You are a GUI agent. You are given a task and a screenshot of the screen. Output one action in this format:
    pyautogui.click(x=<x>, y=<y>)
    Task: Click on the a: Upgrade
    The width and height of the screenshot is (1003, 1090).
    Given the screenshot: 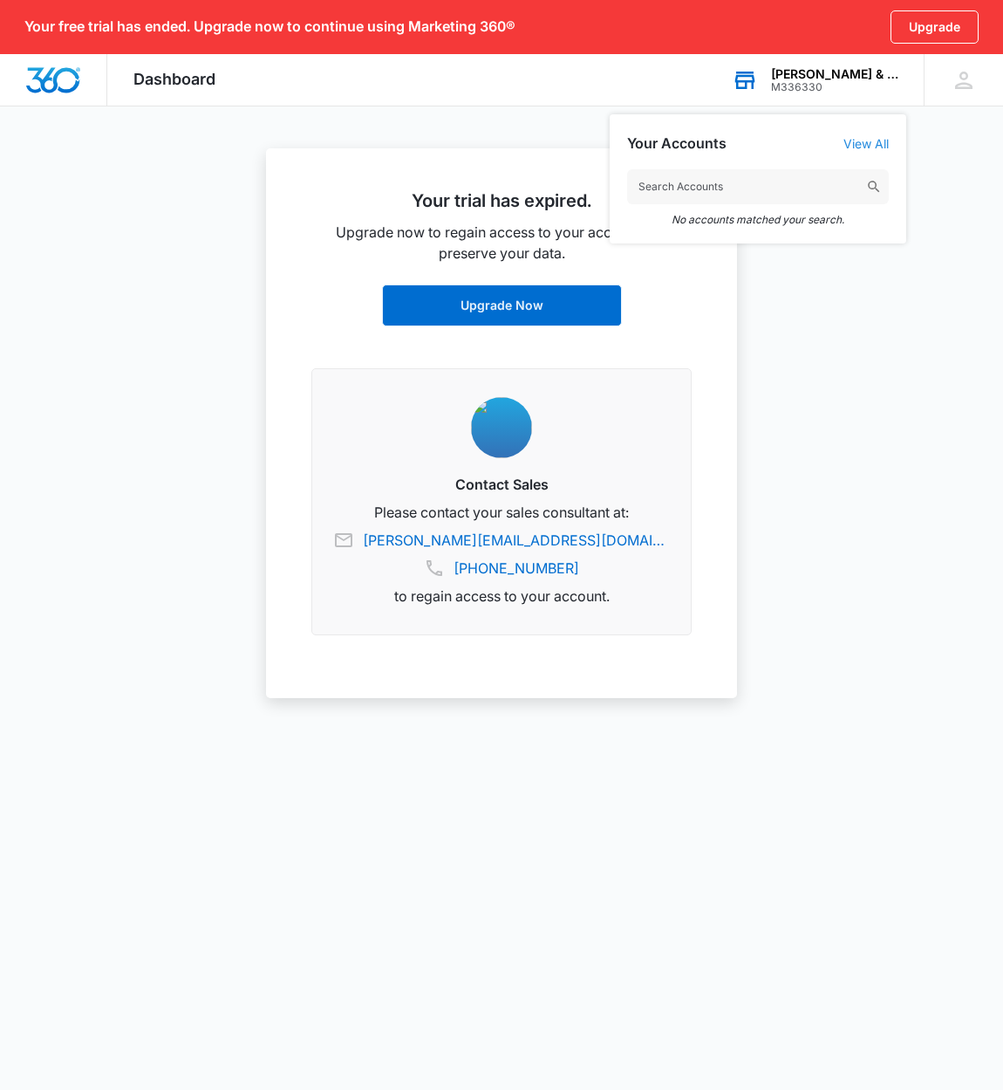 What is the action you would take?
    pyautogui.click(x=934, y=27)
    